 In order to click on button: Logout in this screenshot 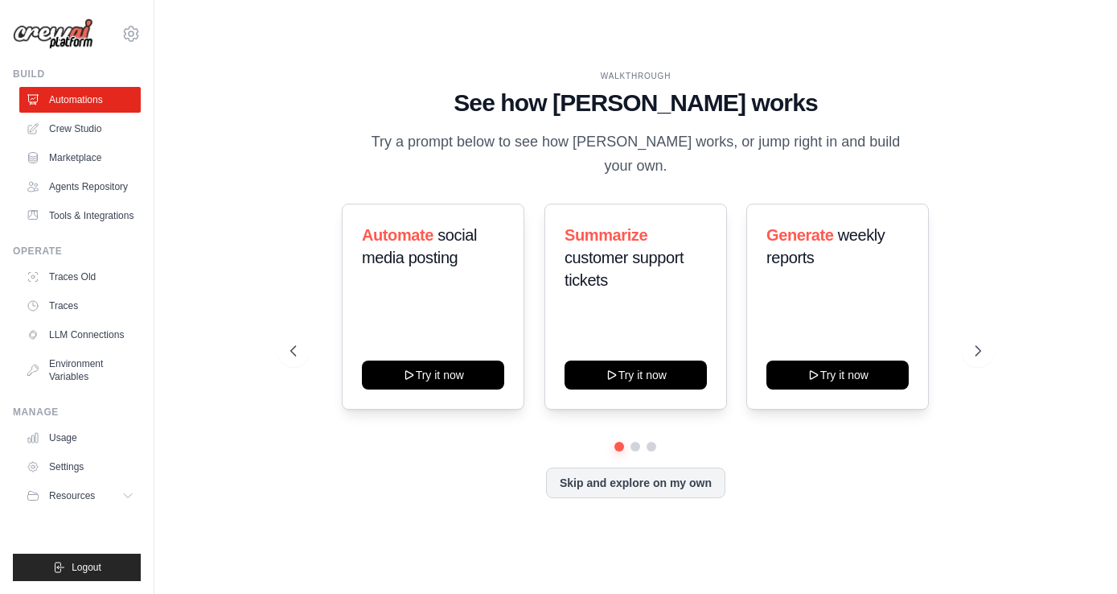, I will do `click(76, 567)`.